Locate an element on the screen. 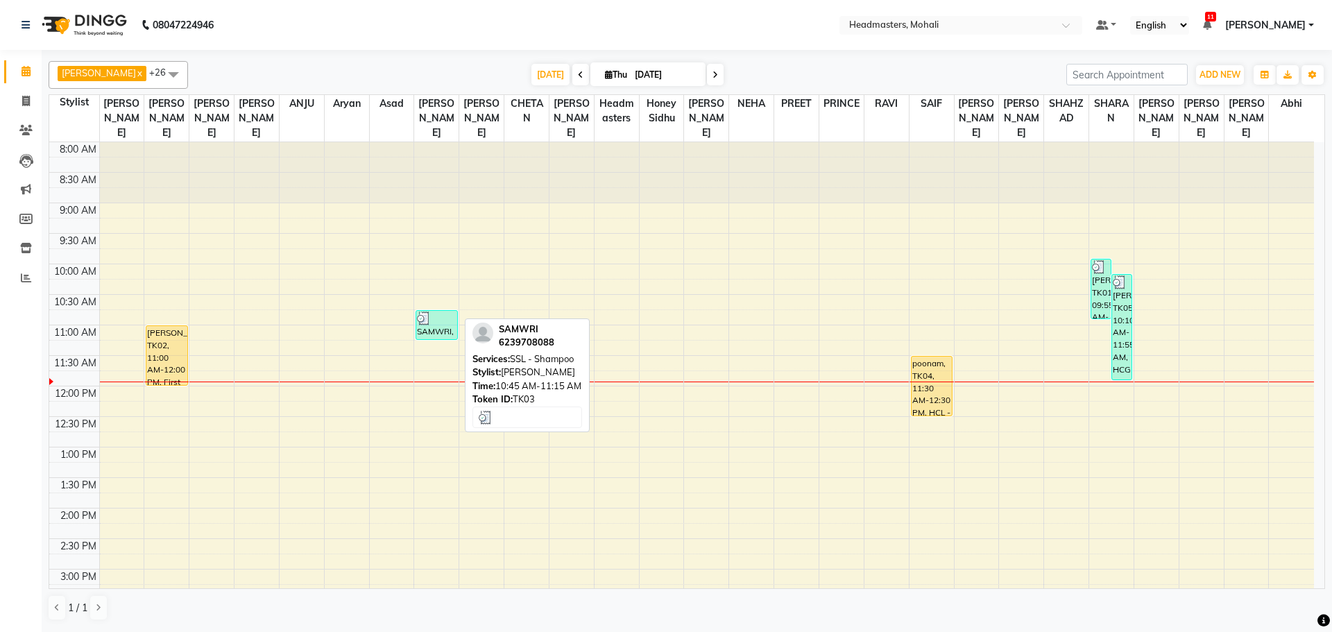  div: 10:00 AM is located at coordinates (75, 271).